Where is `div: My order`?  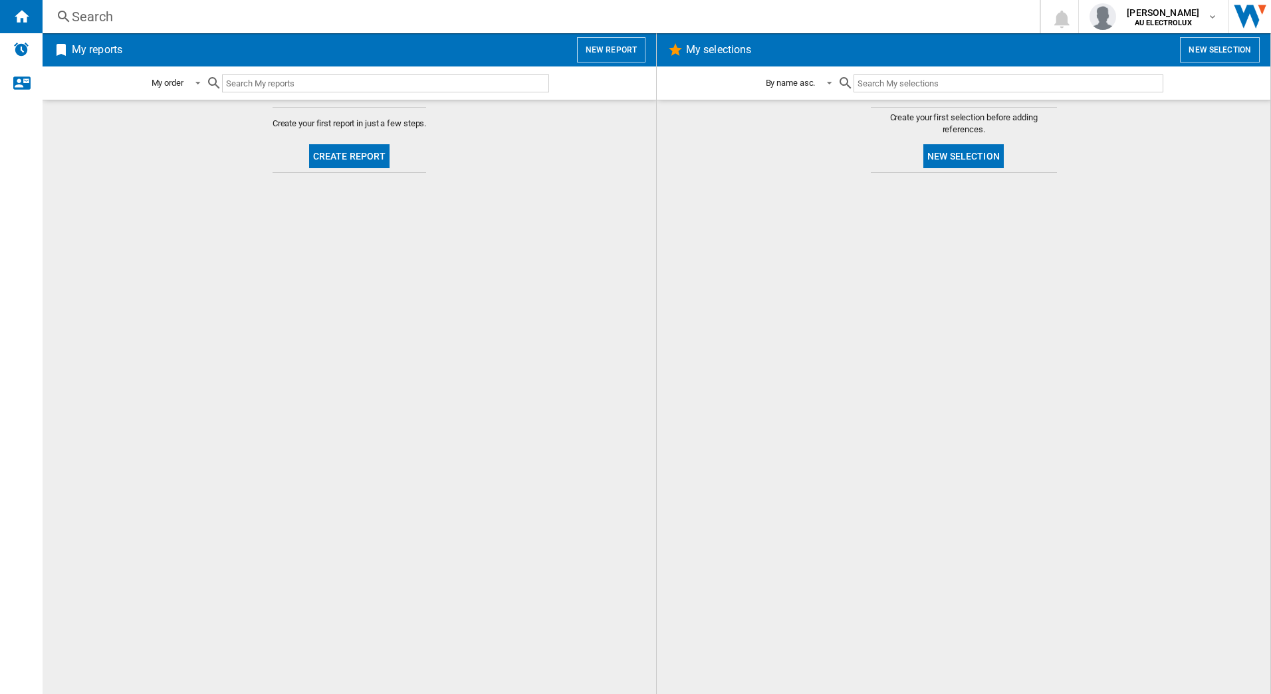
div: My order is located at coordinates (168, 82).